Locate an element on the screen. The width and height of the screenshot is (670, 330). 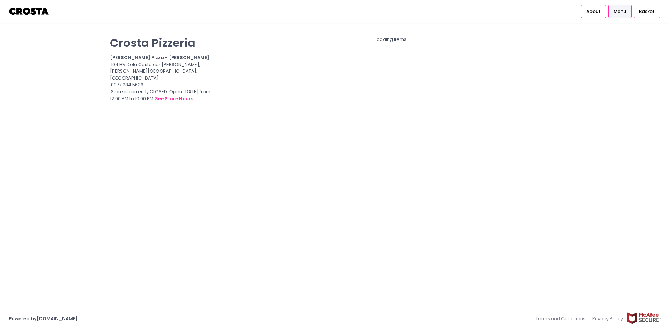
img: logo is located at coordinates (29, 11).